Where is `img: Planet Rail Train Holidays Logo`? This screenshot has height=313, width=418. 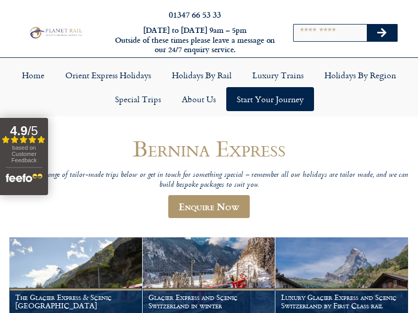
img: Planet Rail Train Holidays Logo is located at coordinates (55, 32).